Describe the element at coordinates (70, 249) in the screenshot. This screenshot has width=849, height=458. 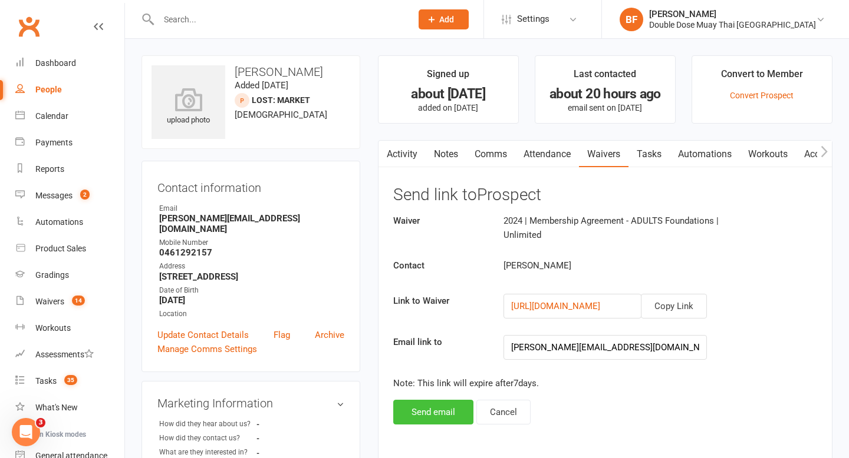
I see `a: Product Sales` at that location.